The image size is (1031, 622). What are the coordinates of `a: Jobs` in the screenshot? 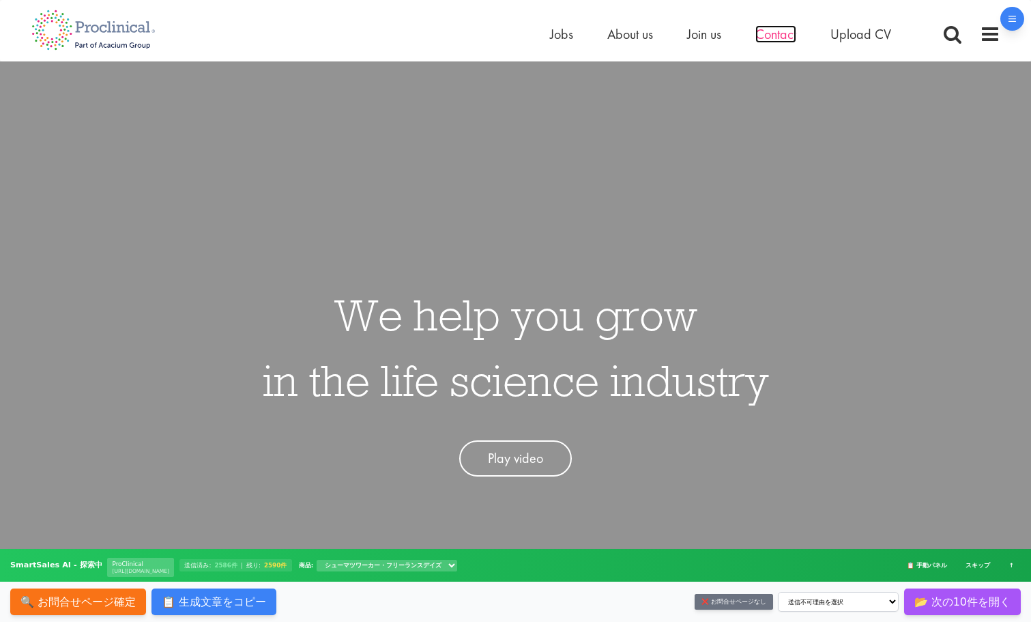 It's located at (562, 34).